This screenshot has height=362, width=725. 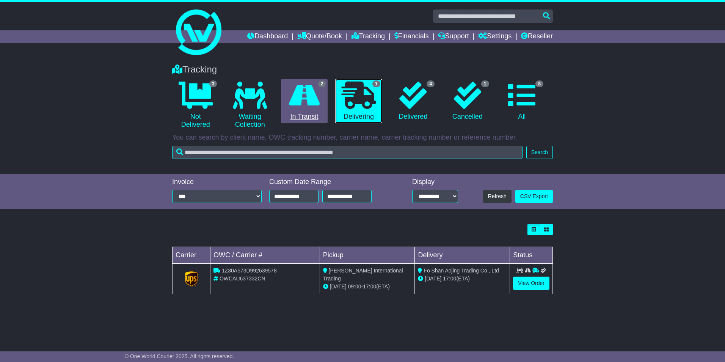 I want to click on a: View Order, so click(x=531, y=283).